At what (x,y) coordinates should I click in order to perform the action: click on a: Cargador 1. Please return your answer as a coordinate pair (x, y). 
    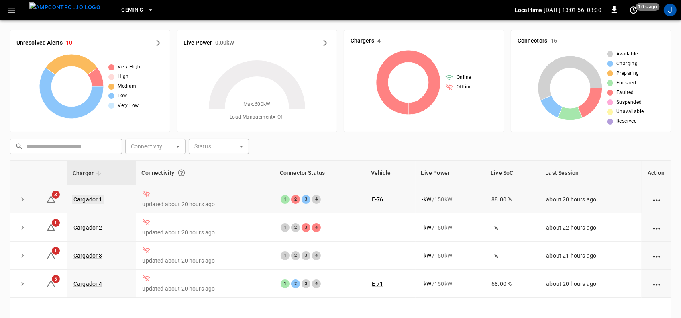
    Looking at the image, I should click on (88, 199).